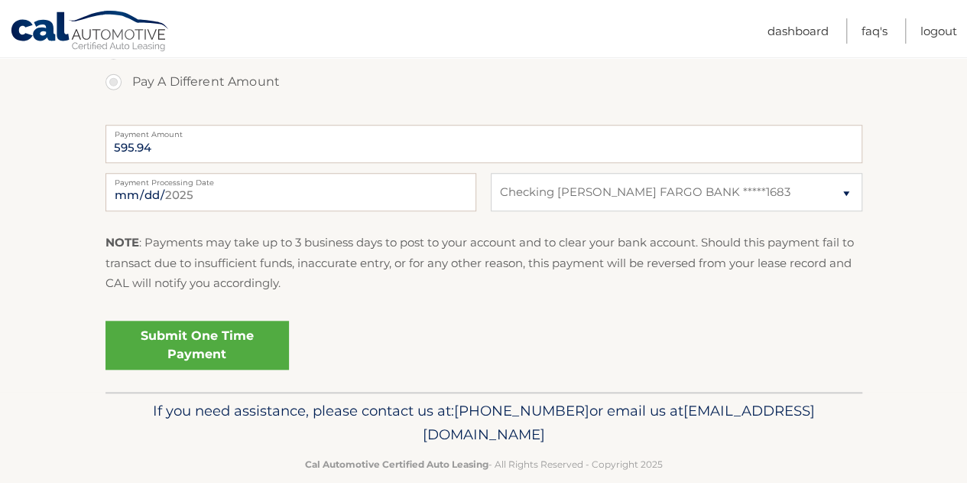 This screenshot has height=483, width=967. Describe the element at coordinates (90, 32) in the screenshot. I see `a: Cal Automotive` at that location.